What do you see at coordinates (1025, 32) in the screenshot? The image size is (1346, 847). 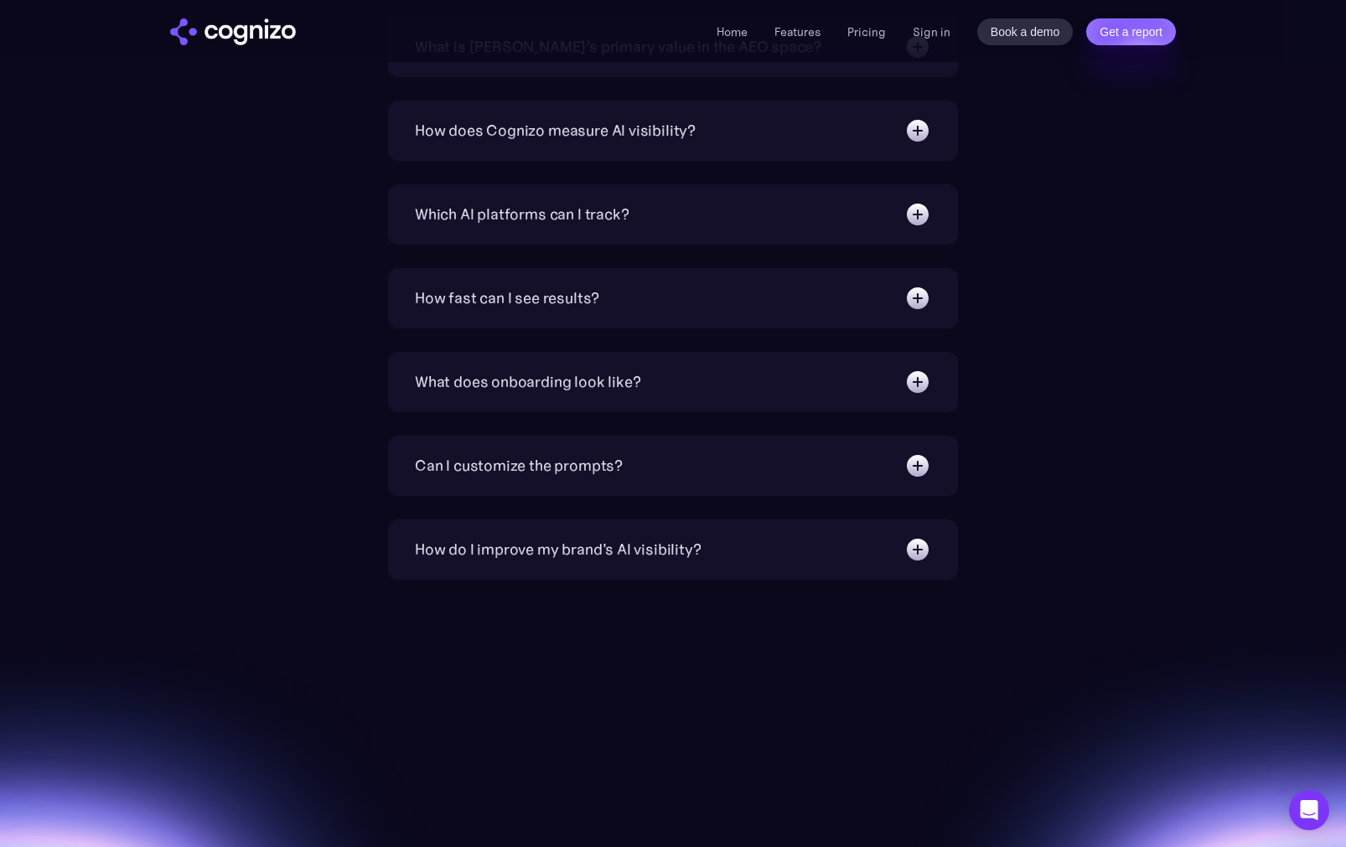 I see `a: Book a demo` at bounding box center [1025, 32].